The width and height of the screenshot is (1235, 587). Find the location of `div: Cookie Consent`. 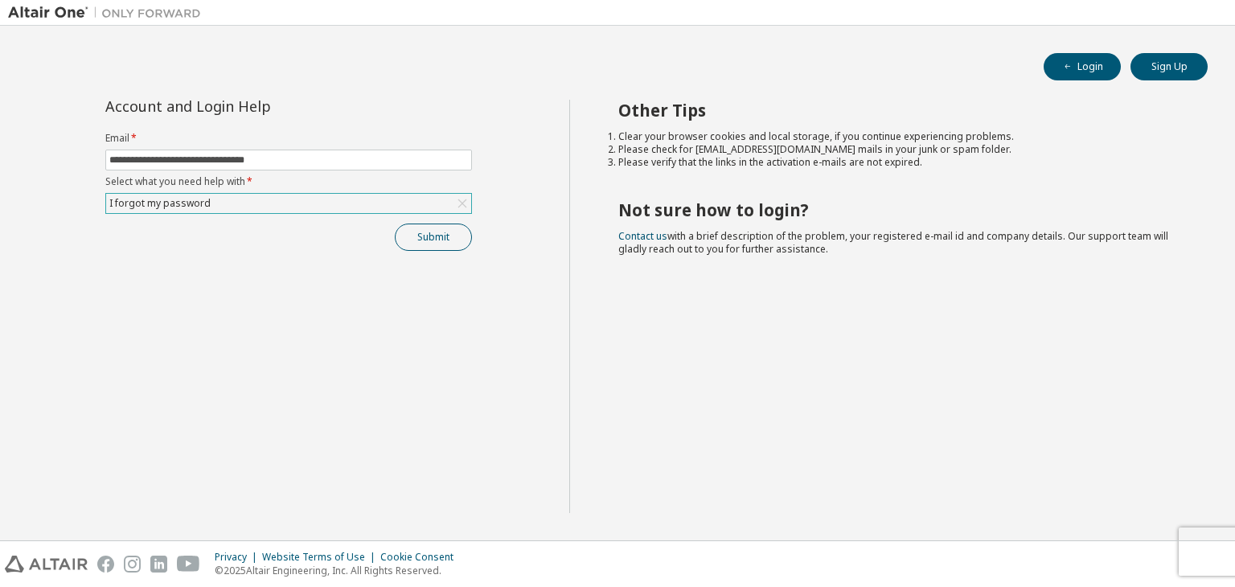

div: Cookie Consent is located at coordinates (421, 557).